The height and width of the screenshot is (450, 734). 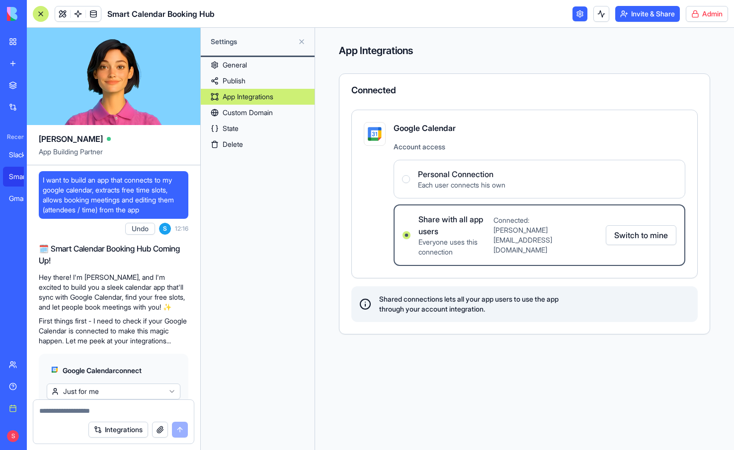 What do you see at coordinates (524, 90) in the screenshot?
I see `div: Connected` at bounding box center [524, 90].